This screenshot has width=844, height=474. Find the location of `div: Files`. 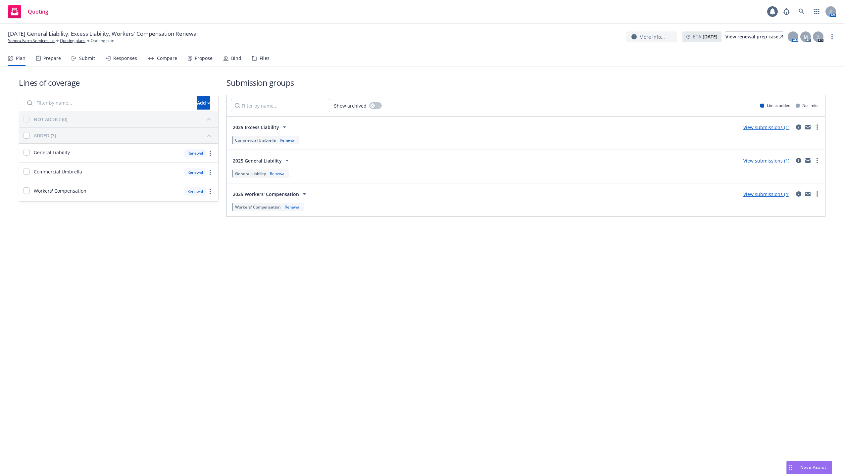

div: Files is located at coordinates (265, 58).